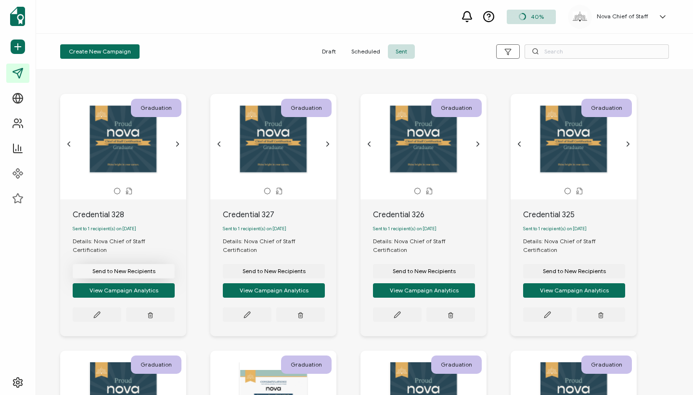 Image resolution: width=693 pixels, height=395 pixels. Describe the element at coordinates (580, 215) in the screenshot. I see `div: Credential 325` at that location.